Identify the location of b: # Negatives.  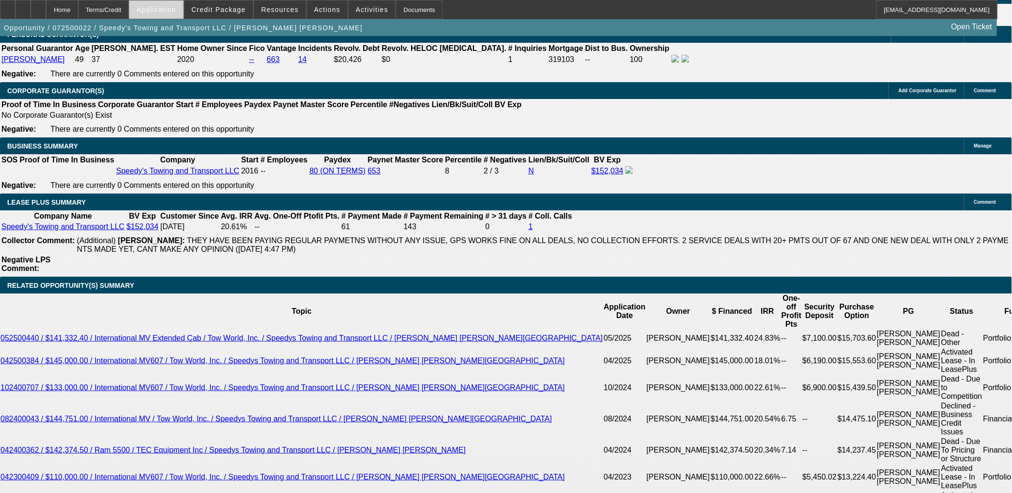
(505, 159).